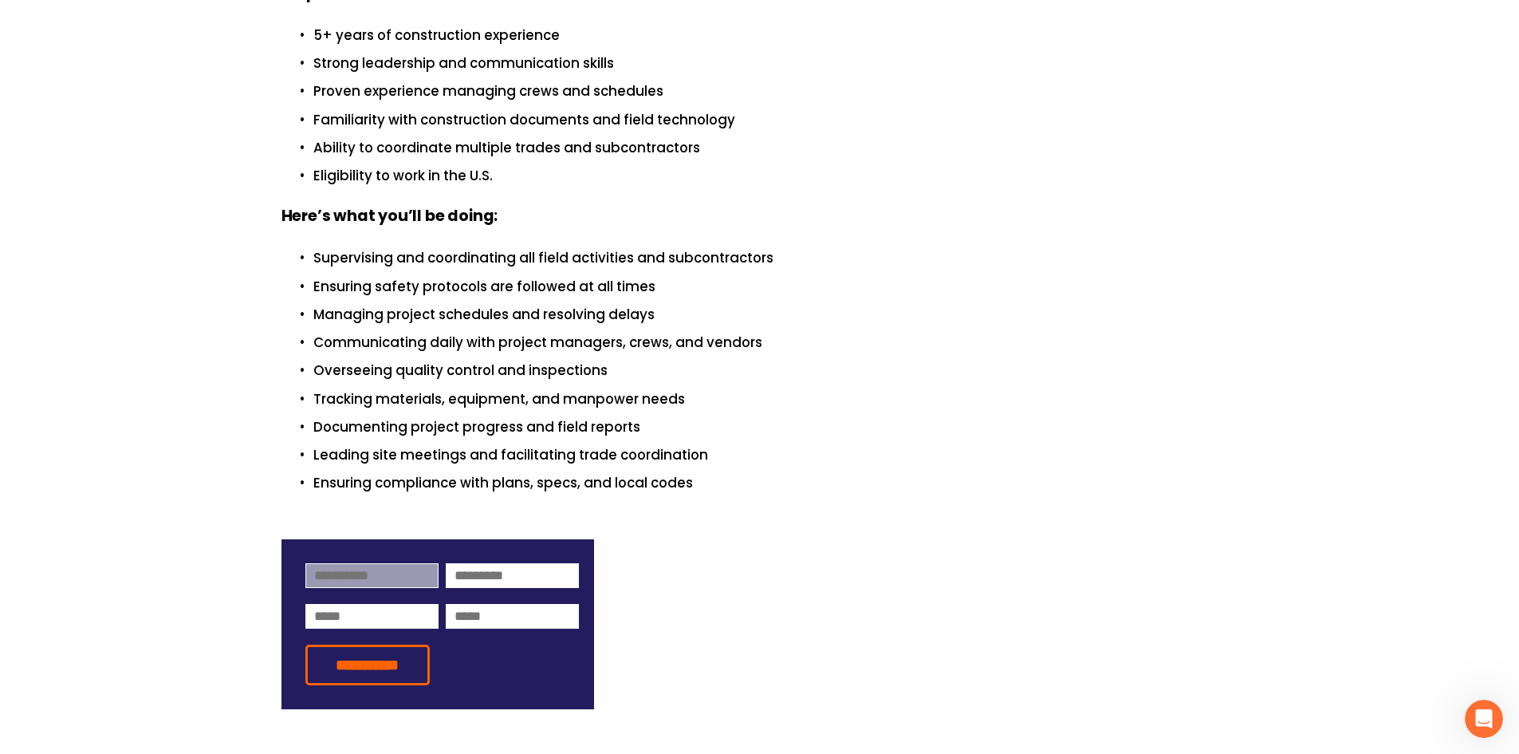 The width and height of the screenshot is (1519, 754). I want to click on p: Ensuring safety protocols are followed at all times, so click(776, 286).